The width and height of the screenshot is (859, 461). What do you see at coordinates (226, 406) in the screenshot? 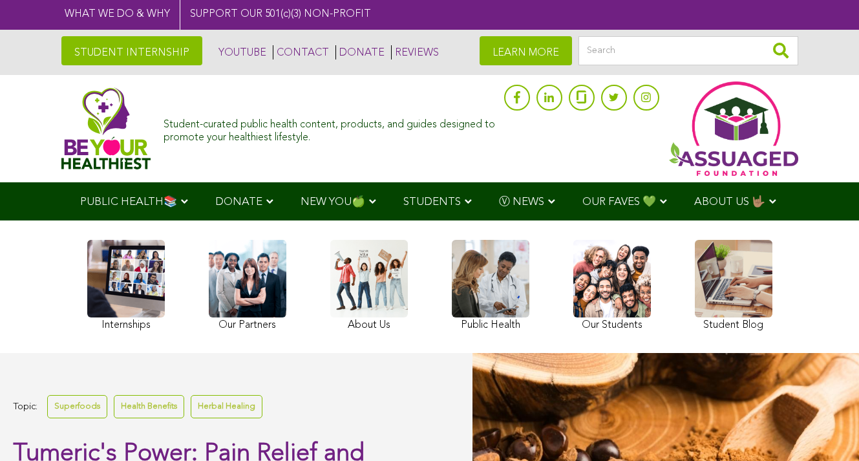
I see `a: Herbal Healing` at bounding box center [226, 406].